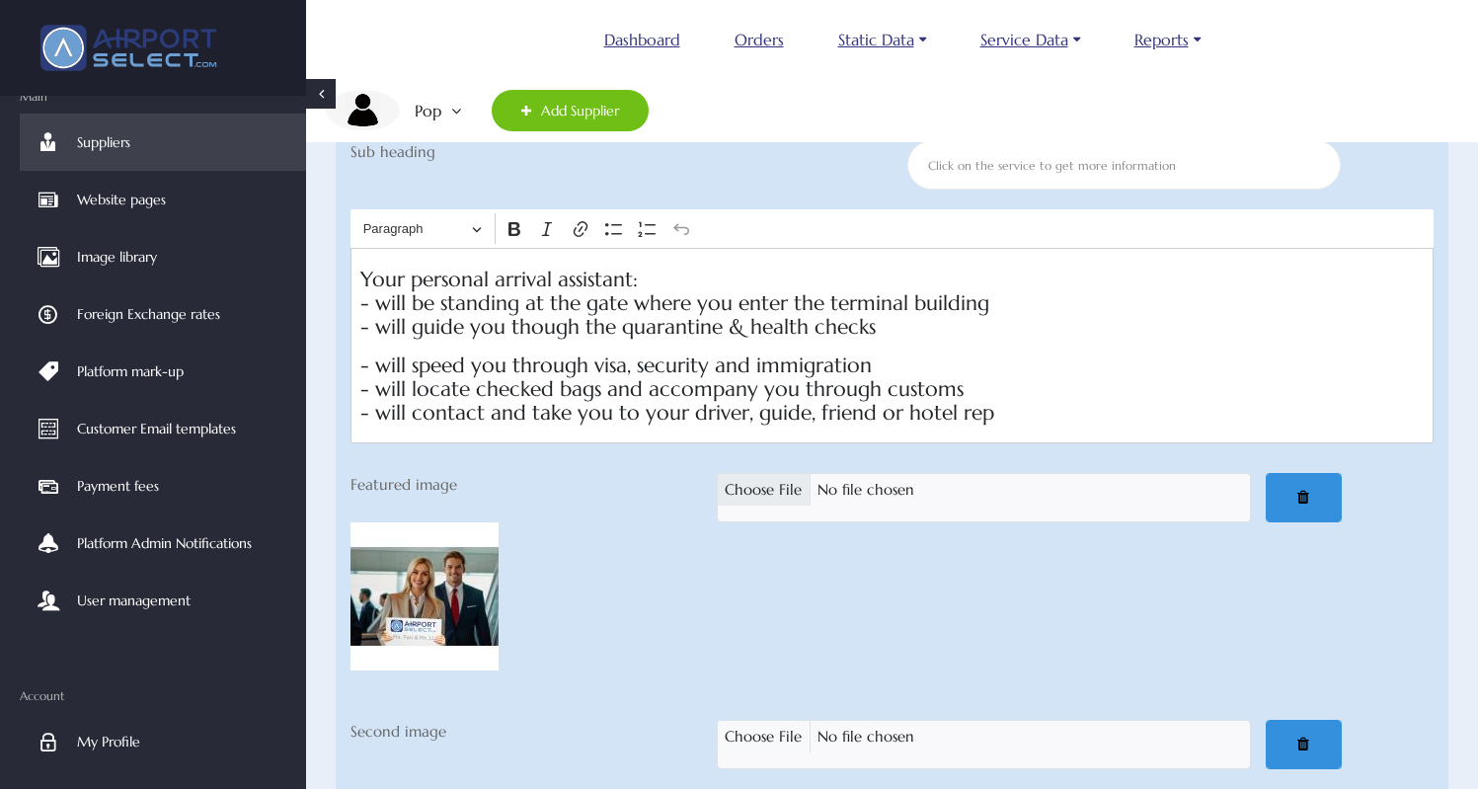  Describe the element at coordinates (163, 428) in the screenshot. I see `a: Customer Email templates` at that location.